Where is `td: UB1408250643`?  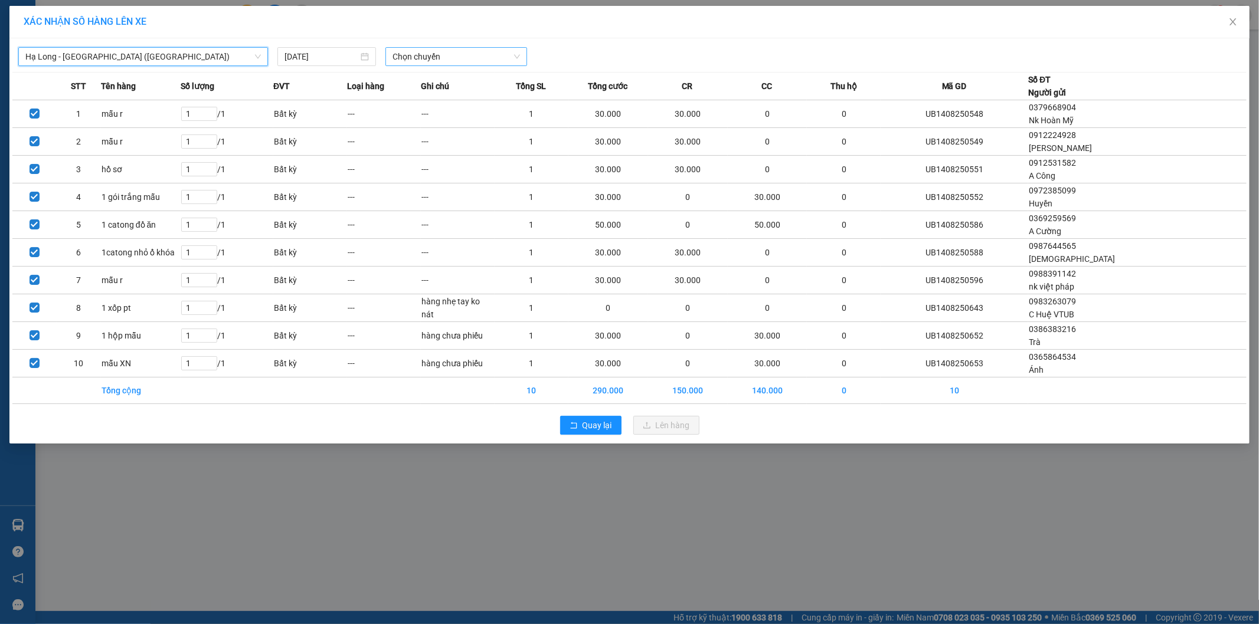 td: UB1408250643 is located at coordinates (954, 308).